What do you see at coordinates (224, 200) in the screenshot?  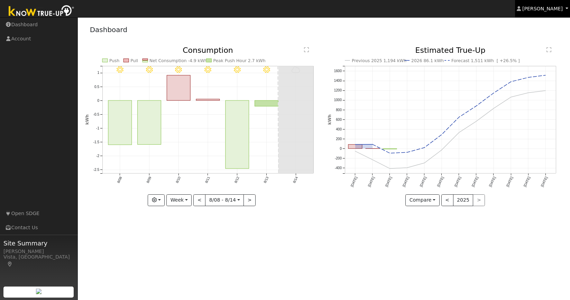 I see `button: 8/08 - 8/14` at bounding box center [224, 200].